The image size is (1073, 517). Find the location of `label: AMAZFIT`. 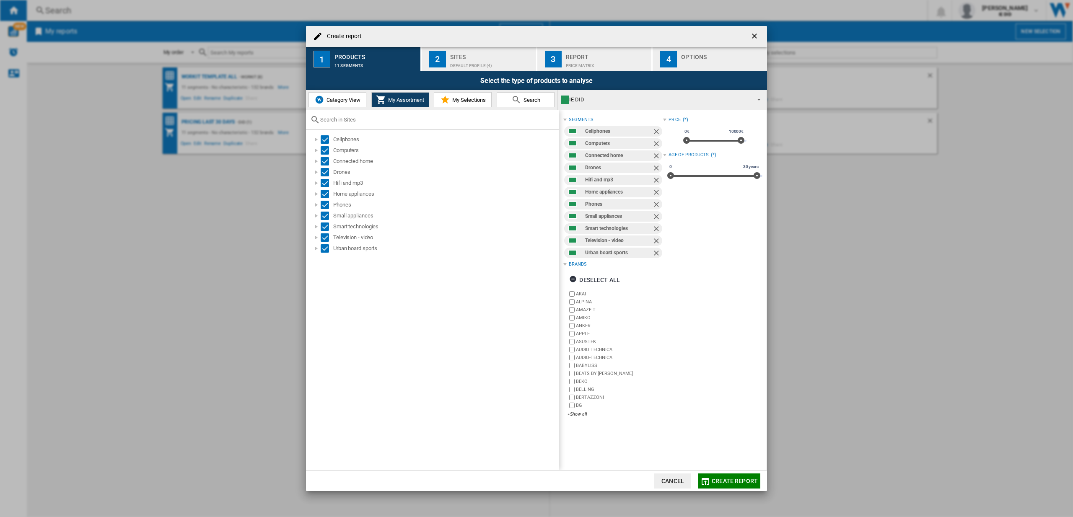

label: AMAZFIT is located at coordinates (619, 310).